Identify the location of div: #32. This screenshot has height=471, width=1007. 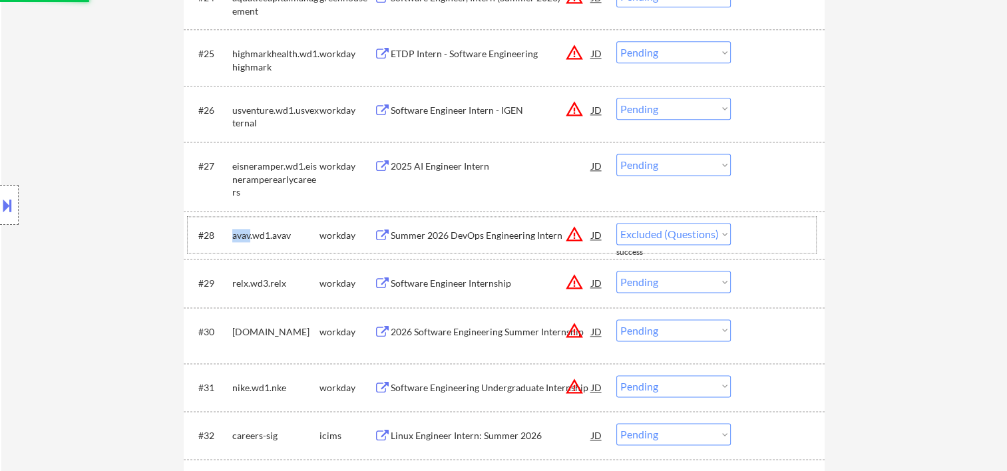
(210, 436).